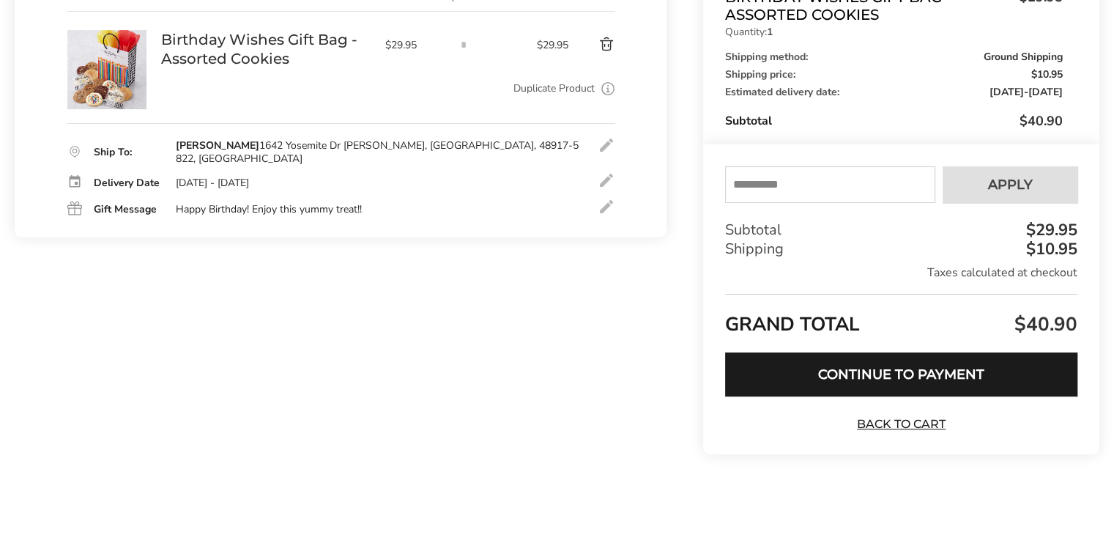 The image size is (1114, 535). I want to click on input: Quantity input, so click(464, 45).